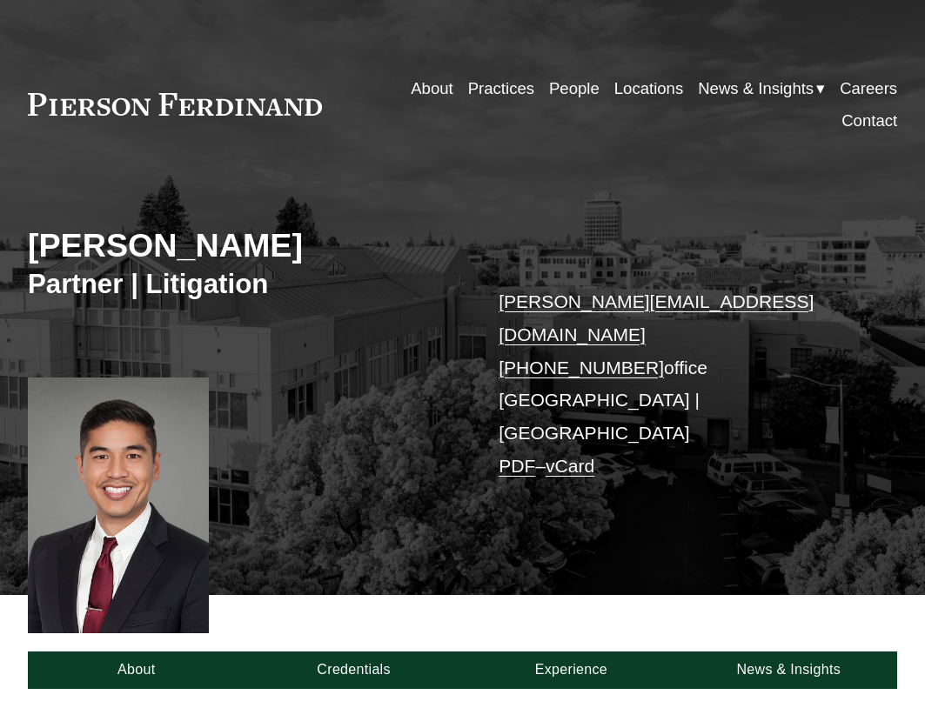 The width and height of the screenshot is (925, 708). What do you see at coordinates (501, 88) in the screenshot?
I see `a: Practices` at bounding box center [501, 88].